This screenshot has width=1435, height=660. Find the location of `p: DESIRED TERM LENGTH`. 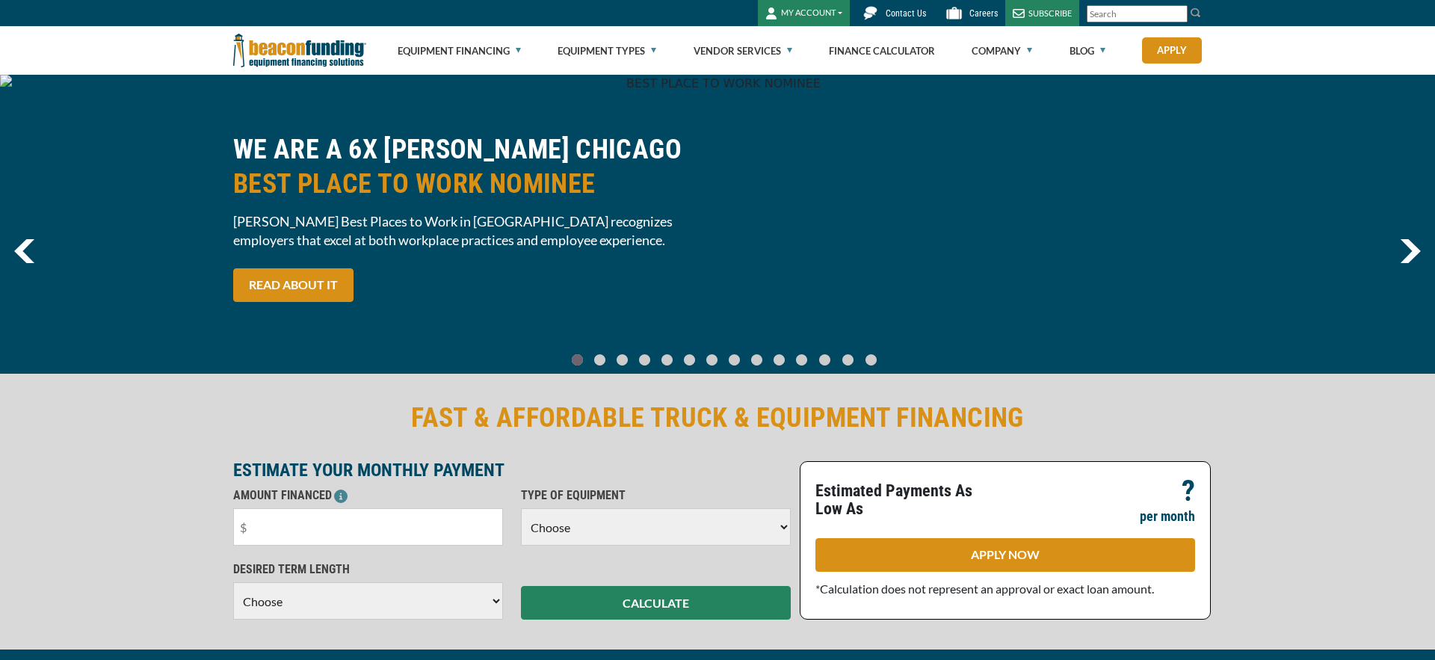

p: DESIRED TERM LENGTH is located at coordinates (368, 570).